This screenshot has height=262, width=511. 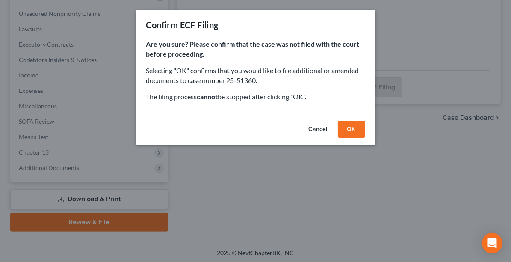 I want to click on div: Confirm ECF Filing, so click(x=182, y=25).